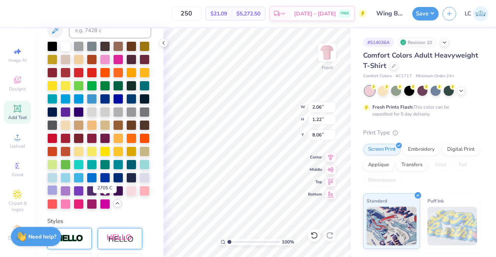 This screenshot has width=496, height=257. What do you see at coordinates (99, 221) in the screenshot?
I see `div: Styles` at bounding box center [99, 221].